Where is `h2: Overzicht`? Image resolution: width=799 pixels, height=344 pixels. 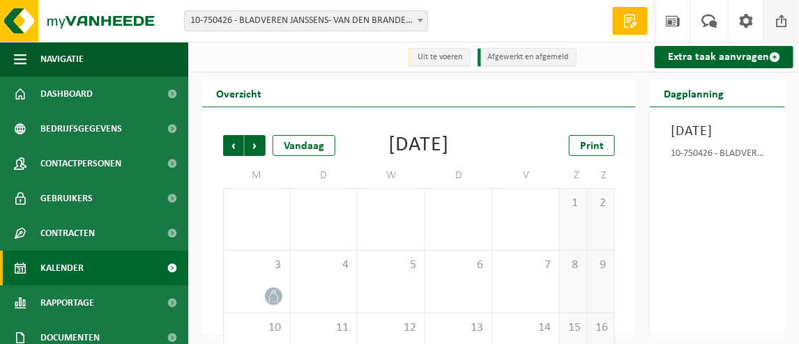 h2: Overzicht is located at coordinates (238, 93).